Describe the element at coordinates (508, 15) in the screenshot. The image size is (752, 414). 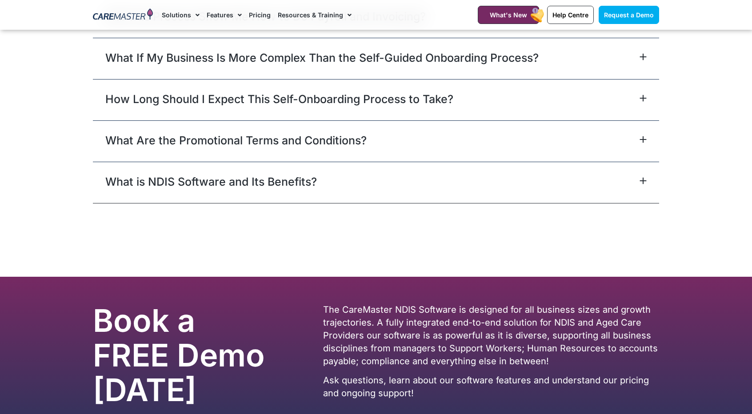
I see `span: What's New` at that location.